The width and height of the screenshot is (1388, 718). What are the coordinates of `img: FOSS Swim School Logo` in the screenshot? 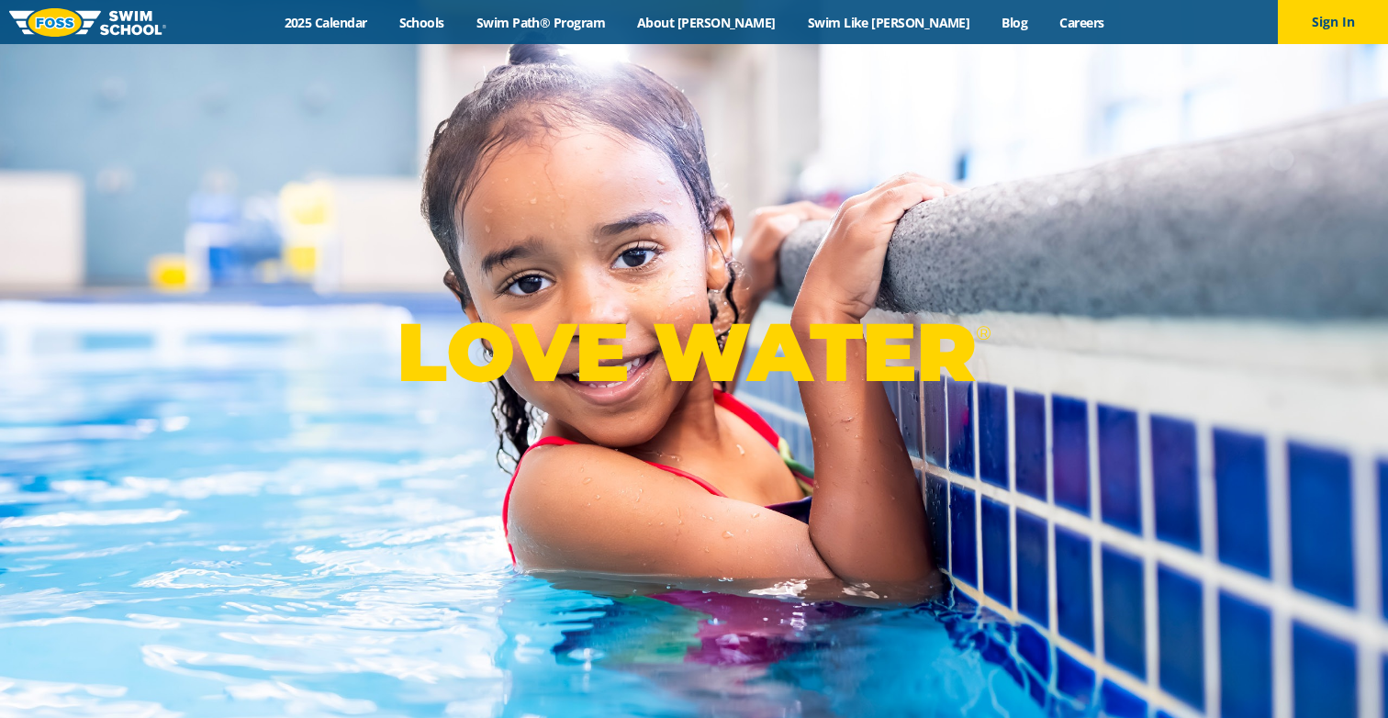 It's located at (87, 22).